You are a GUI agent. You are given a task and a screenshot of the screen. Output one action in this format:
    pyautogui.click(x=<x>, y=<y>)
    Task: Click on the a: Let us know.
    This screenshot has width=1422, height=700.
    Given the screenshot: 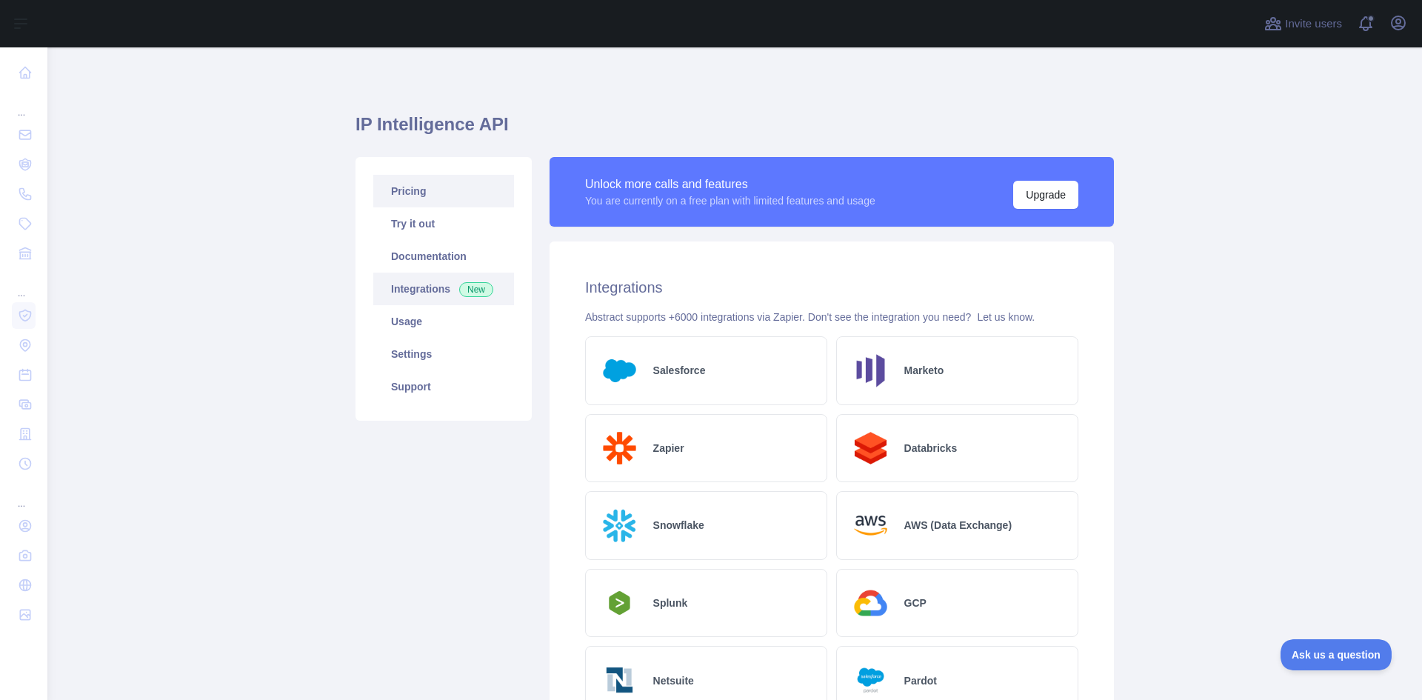 What is the action you would take?
    pyautogui.click(x=1006, y=317)
    